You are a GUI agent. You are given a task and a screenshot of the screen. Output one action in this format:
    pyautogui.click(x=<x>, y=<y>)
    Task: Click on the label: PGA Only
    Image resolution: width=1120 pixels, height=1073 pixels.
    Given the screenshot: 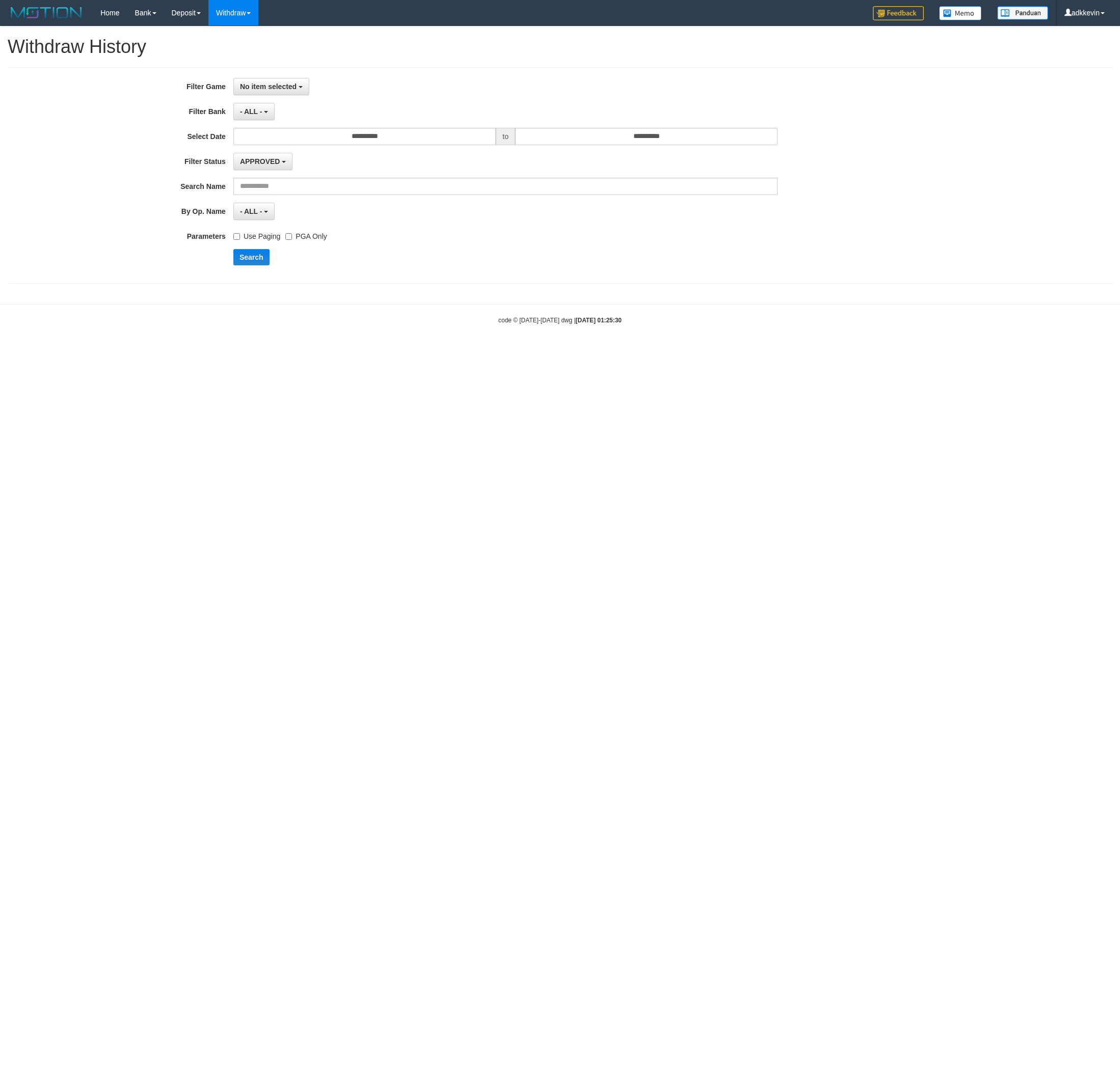 What is the action you would take?
    pyautogui.click(x=306, y=234)
    